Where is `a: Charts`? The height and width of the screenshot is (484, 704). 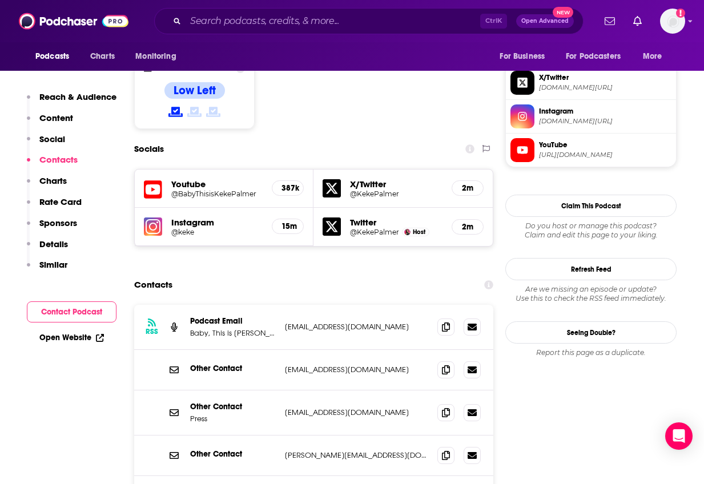 a: Charts is located at coordinates (102, 57).